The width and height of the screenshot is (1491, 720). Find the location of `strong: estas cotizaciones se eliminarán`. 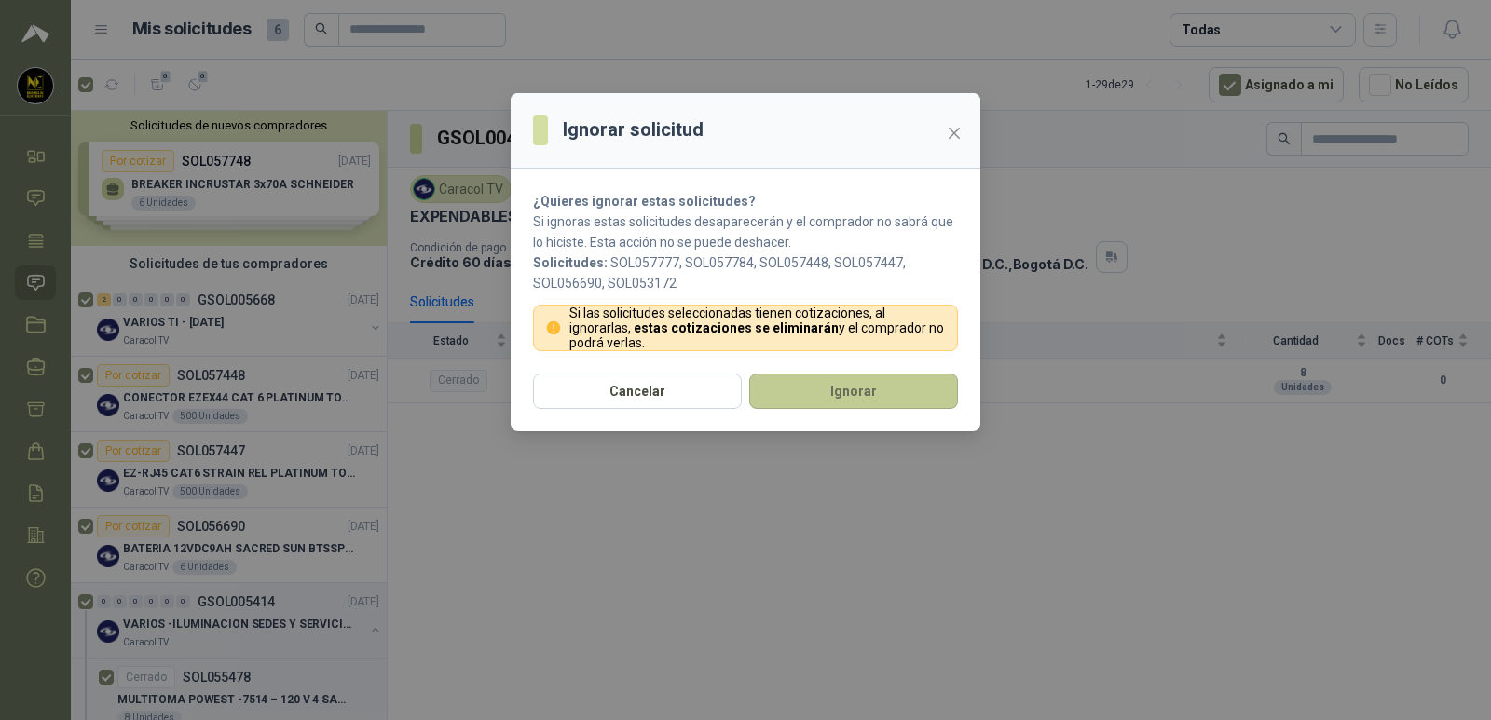

strong: estas cotizaciones se eliminarán is located at coordinates (736, 328).